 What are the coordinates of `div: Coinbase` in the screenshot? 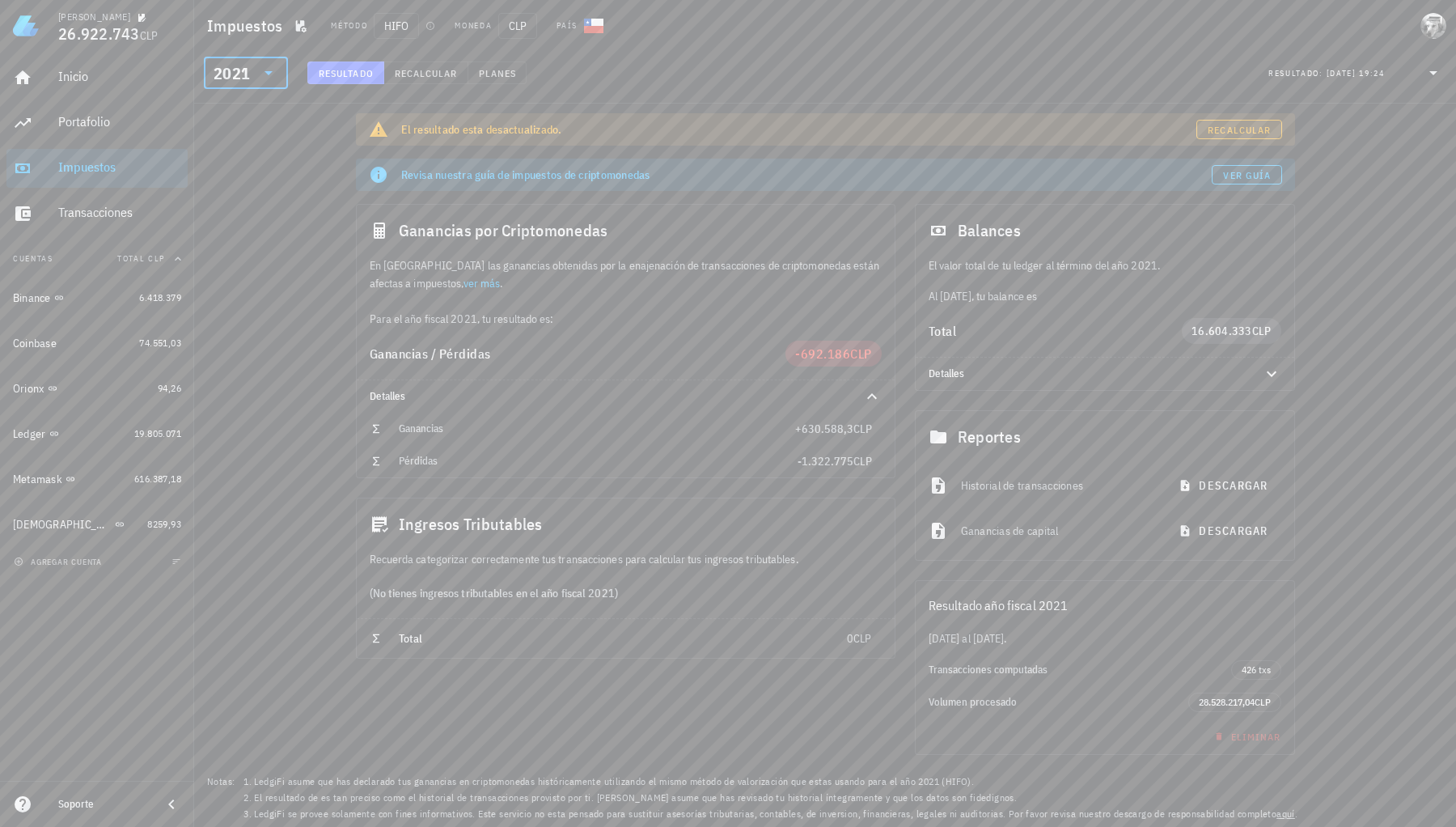 It's located at (35, 343).